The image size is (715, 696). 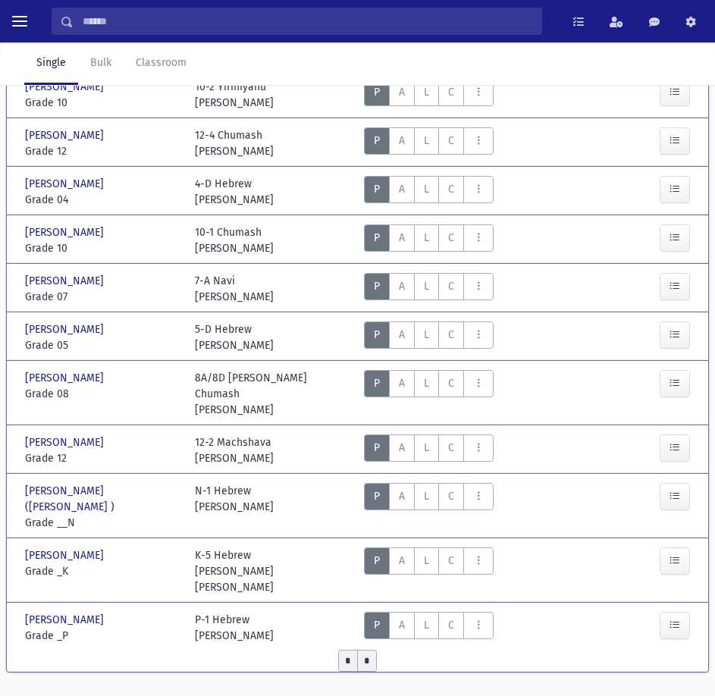 What do you see at coordinates (102, 296) in the screenshot?
I see `span: Grade 07` at bounding box center [102, 296].